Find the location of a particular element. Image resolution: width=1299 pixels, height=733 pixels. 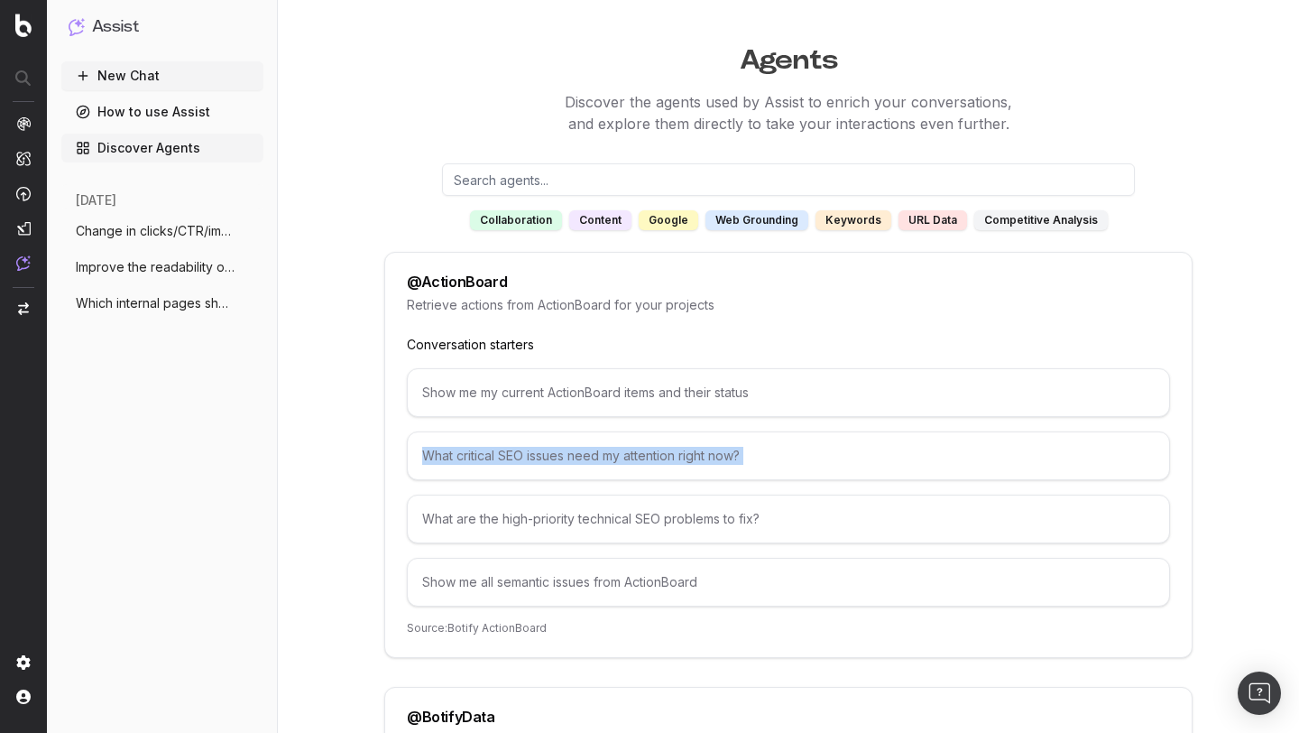

img: Botify logo is located at coordinates (23, 25).